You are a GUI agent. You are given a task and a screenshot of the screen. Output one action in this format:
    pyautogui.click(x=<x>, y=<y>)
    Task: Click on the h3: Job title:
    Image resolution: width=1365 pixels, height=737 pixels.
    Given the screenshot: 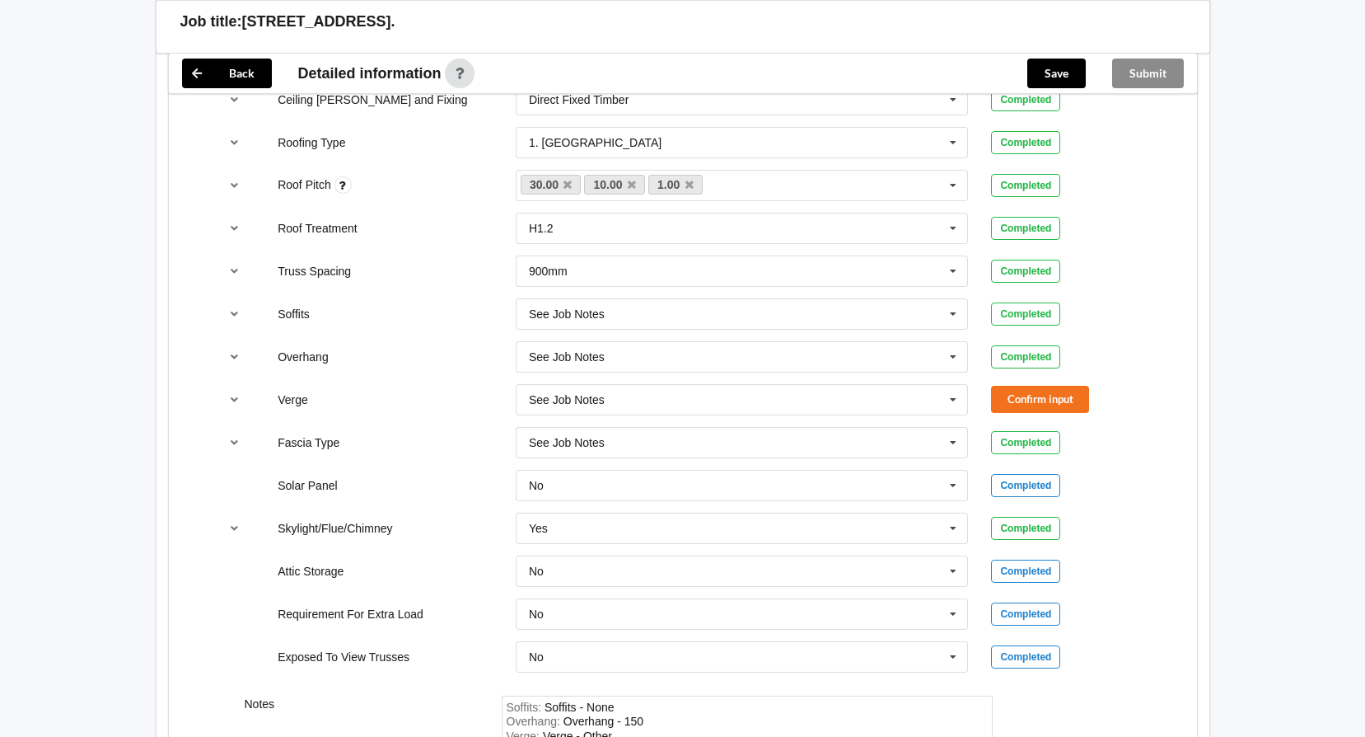 What is the action you would take?
    pyautogui.click(x=211, y=21)
    